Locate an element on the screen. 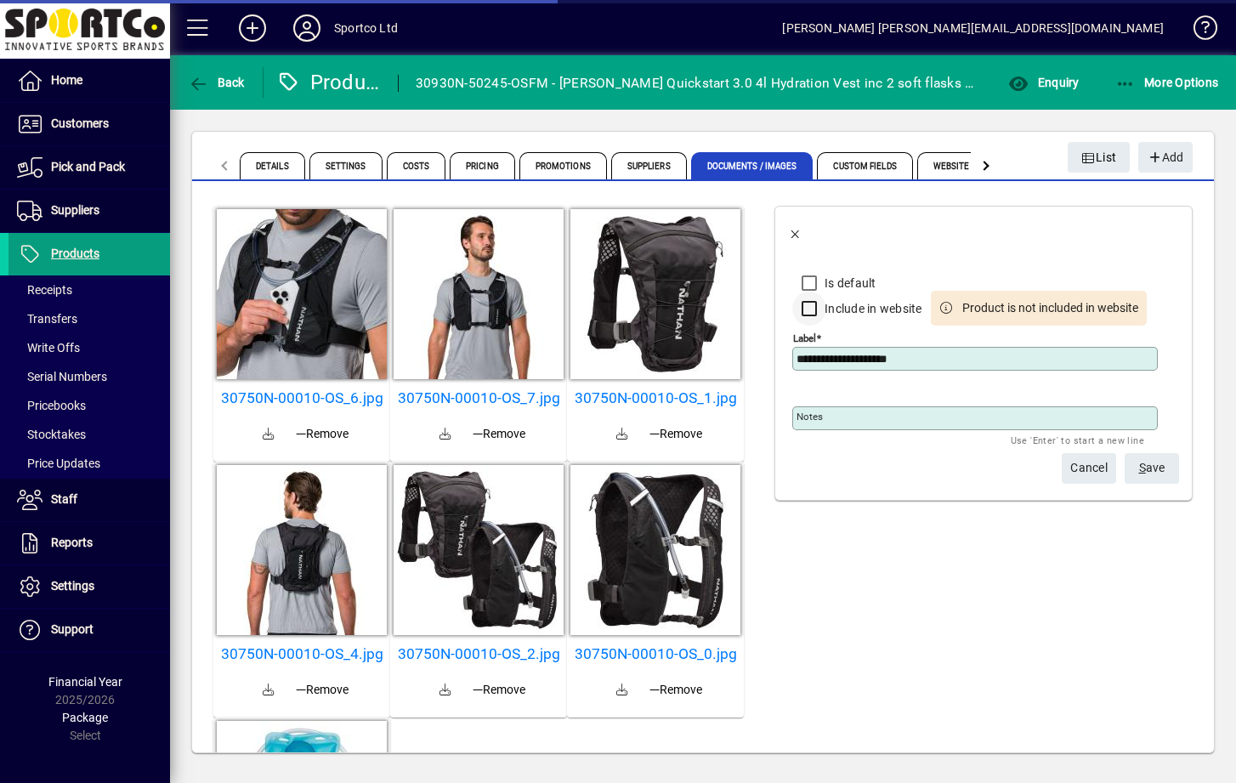 The image size is (1236, 783). span: Transfers is located at coordinates (47, 319).